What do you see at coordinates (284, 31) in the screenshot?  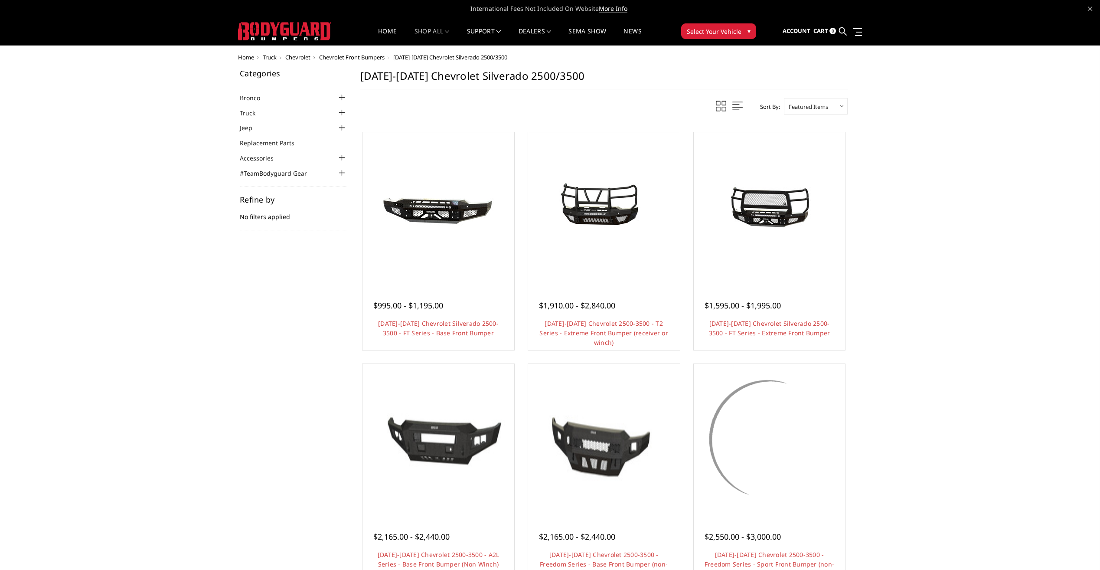 I see `img: BODYGUARD BUMPERS` at bounding box center [284, 31].